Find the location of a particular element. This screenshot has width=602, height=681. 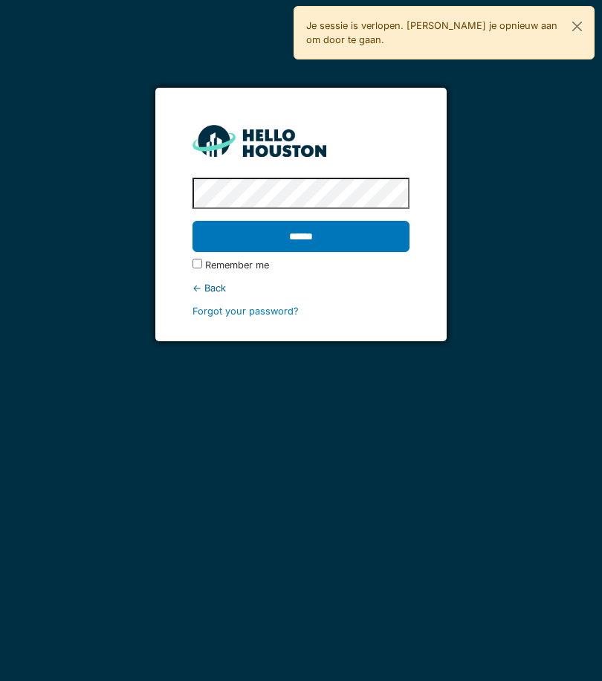

button: Close is located at coordinates (577, 26).